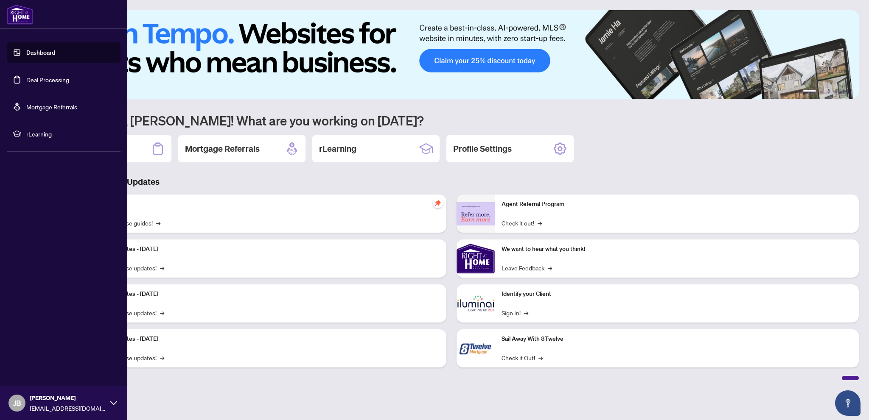  I want to click on button: 3, so click(828, 92).